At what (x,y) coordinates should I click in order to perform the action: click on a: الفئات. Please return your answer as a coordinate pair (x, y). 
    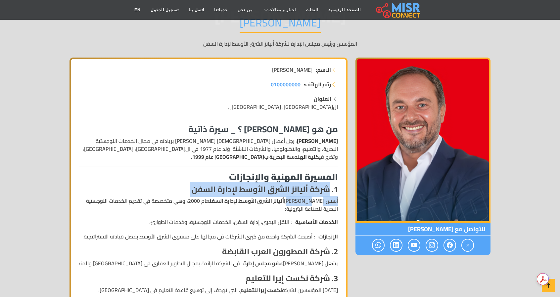
    Looking at the image, I should click on (312, 10).